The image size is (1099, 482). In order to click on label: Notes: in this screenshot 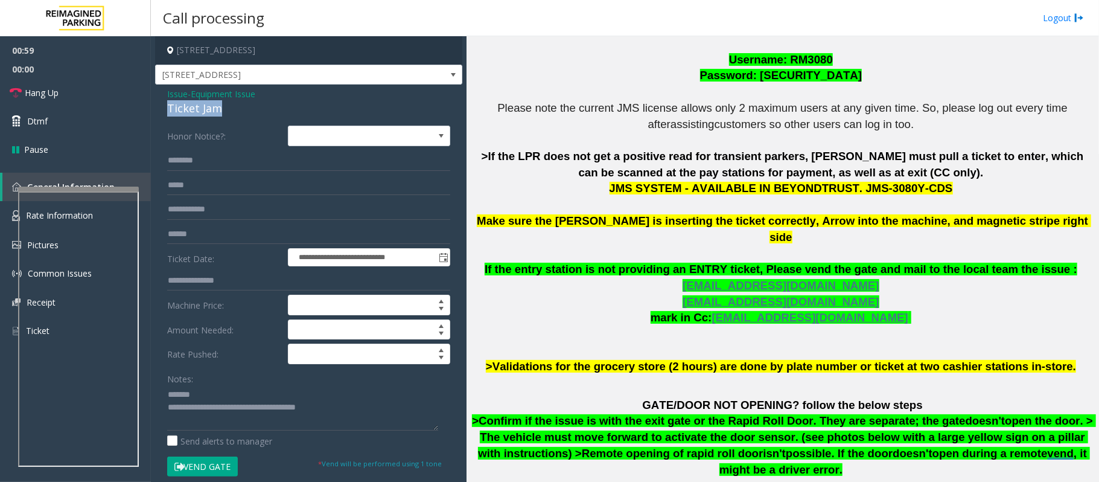, I will do `click(180, 377)`.